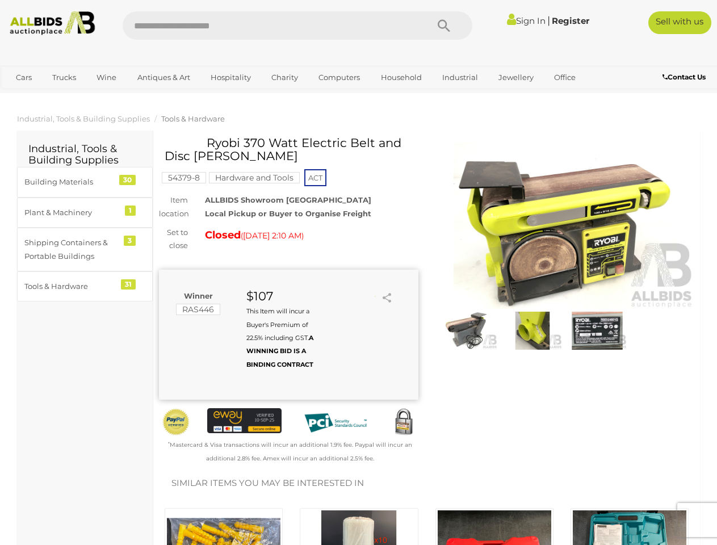 This screenshot has width=717, height=545. I want to click on a: Jewellery, so click(516, 77).